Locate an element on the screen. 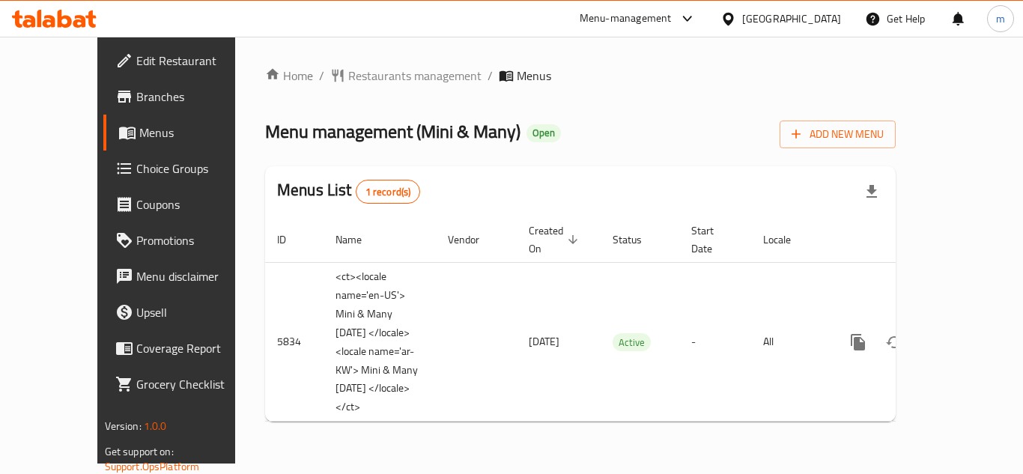 This screenshot has height=474, width=1023. a: Grocery Checklist is located at coordinates (186, 384).